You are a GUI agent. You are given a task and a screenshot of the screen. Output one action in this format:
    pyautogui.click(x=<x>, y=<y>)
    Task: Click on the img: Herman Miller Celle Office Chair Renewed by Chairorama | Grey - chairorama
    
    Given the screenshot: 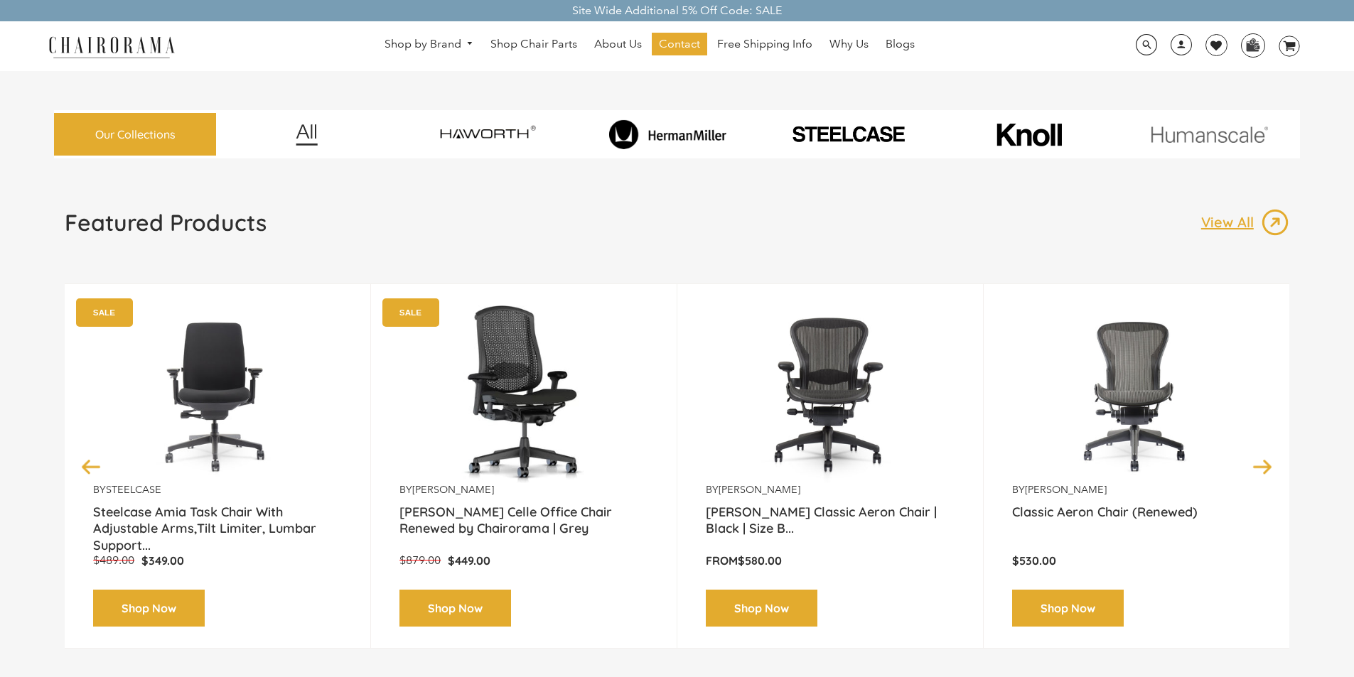 What is the action you would take?
    pyautogui.click(x=524, y=395)
    